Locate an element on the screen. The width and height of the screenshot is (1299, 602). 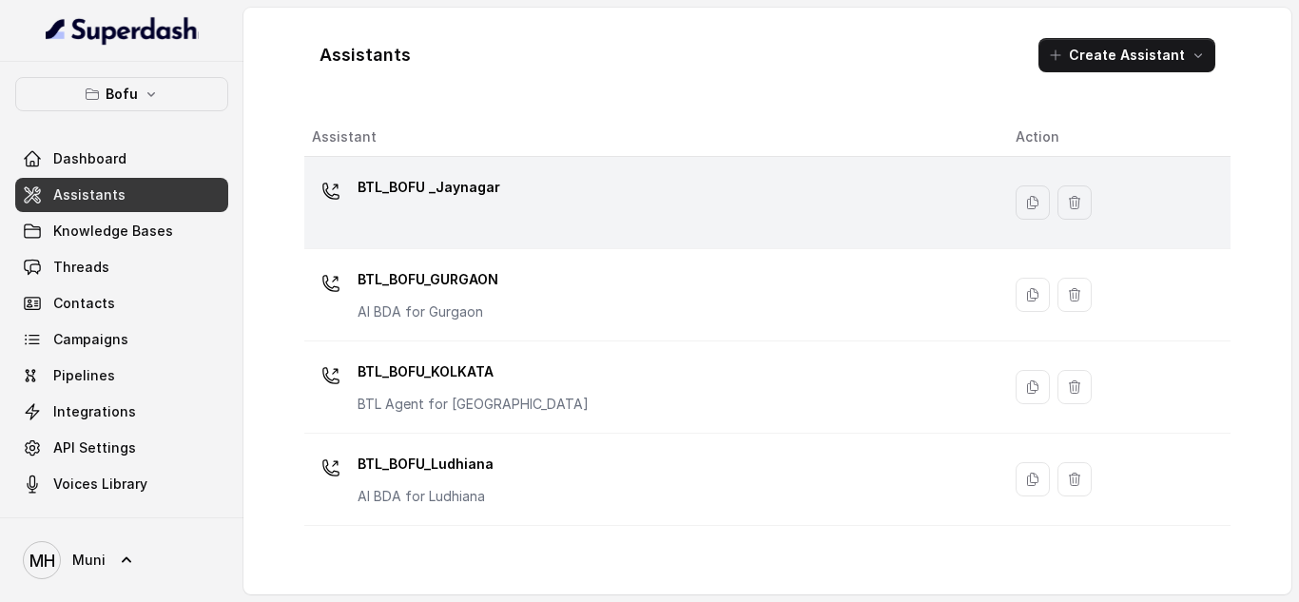
a: Dashboard is located at coordinates (122, 159).